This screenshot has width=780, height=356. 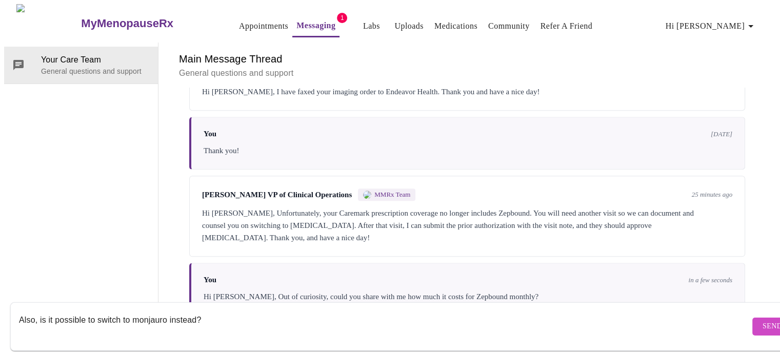 What do you see at coordinates (508, 26) in the screenshot?
I see `a: Community` at bounding box center [508, 26].